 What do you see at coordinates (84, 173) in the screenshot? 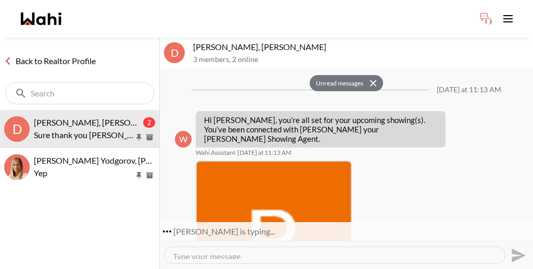
I see `p: Yep` at bounding box center [84, 173].